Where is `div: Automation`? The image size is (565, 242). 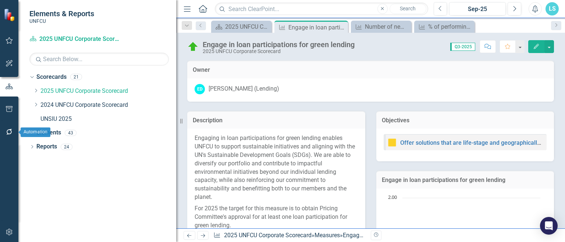
div: Automation is located at coordinates (35, 132).